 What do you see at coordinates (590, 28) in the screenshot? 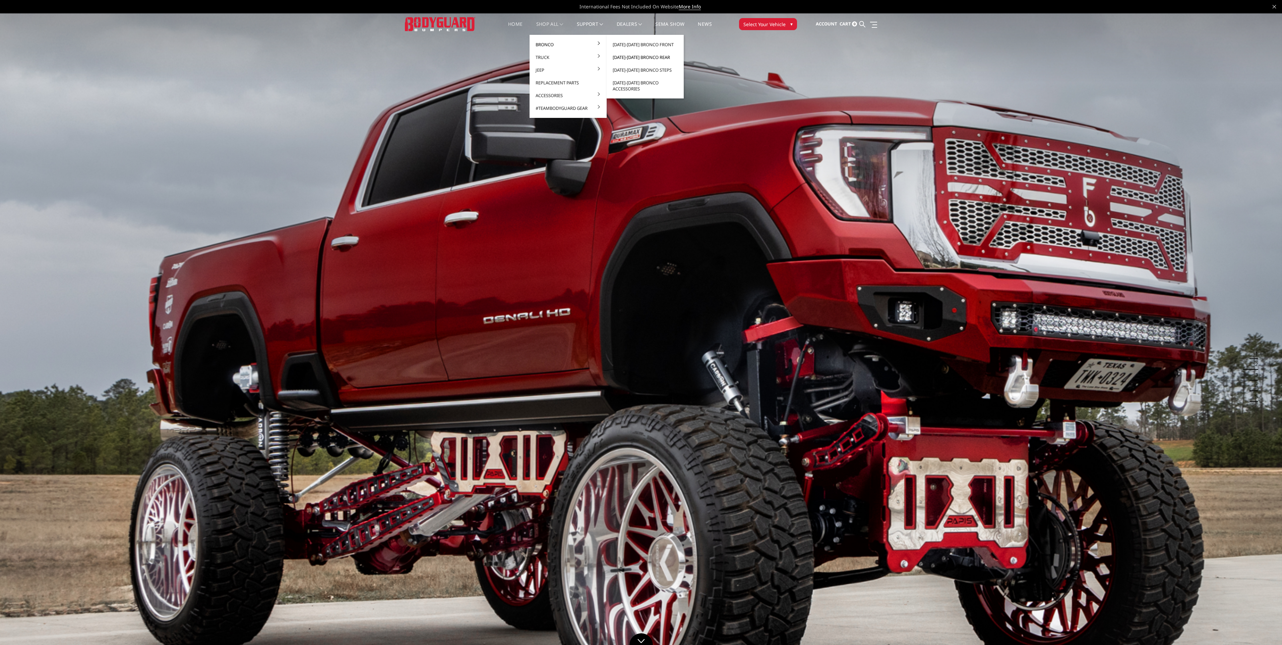
I see `a: Support` at bounding box center [590, 28].